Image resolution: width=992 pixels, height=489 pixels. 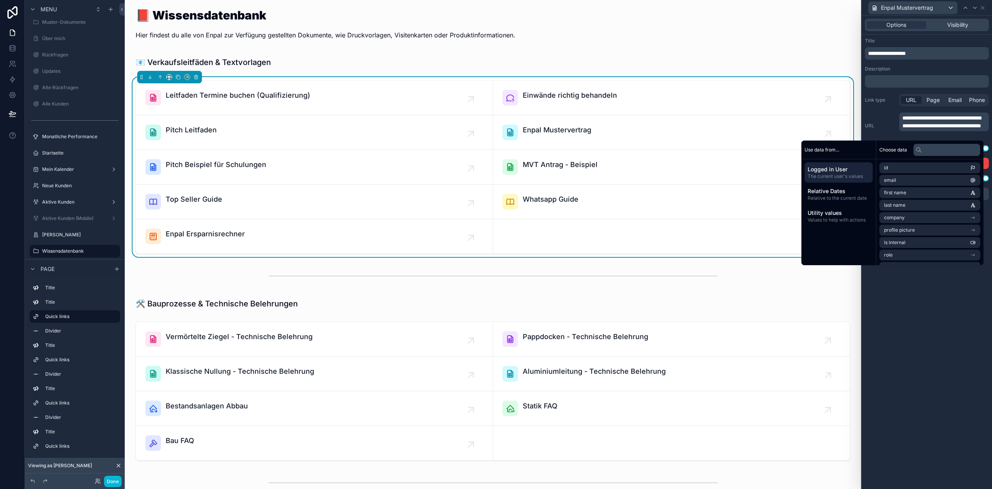 I want to click on span: Whatsapp Guide, so click(x=550, y=199).